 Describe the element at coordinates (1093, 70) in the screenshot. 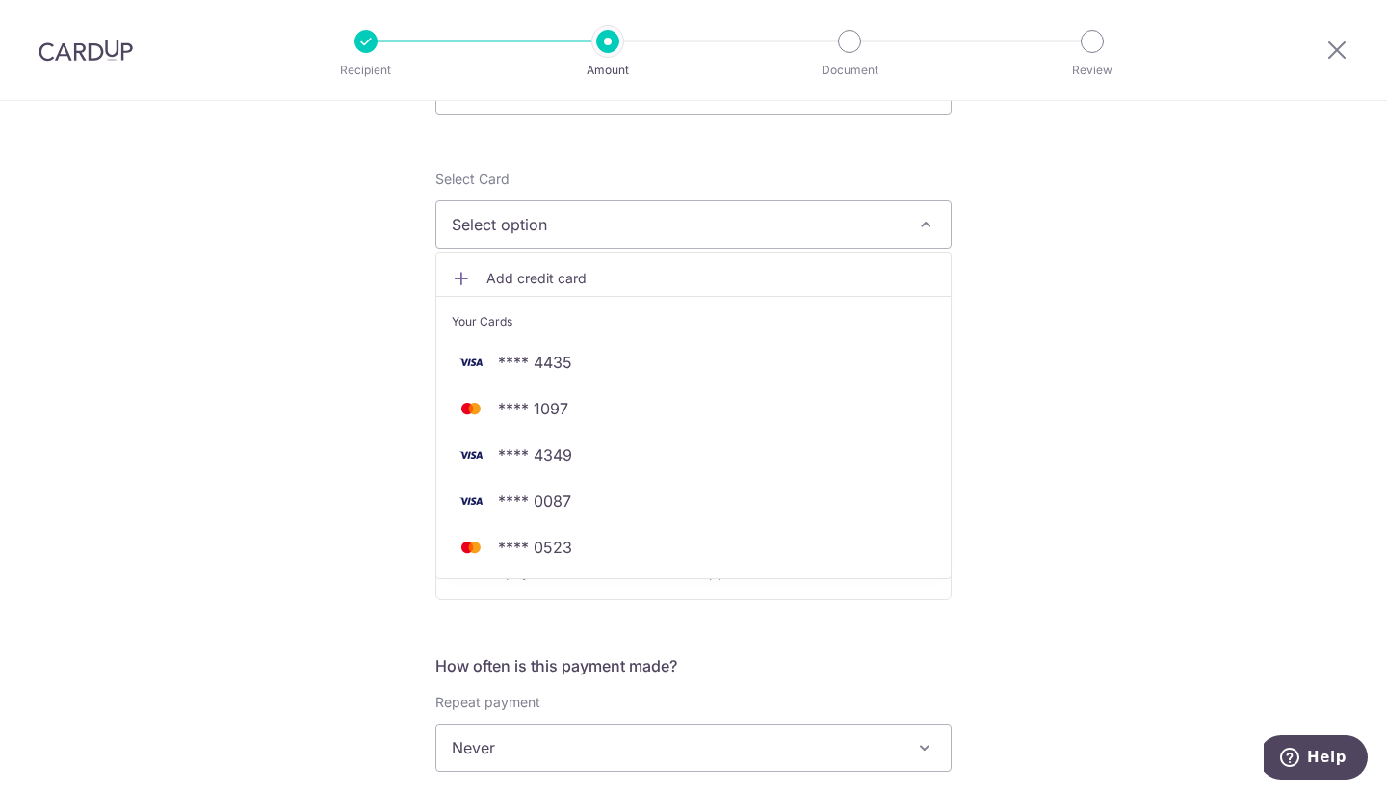

I see `p: Review` at that location.